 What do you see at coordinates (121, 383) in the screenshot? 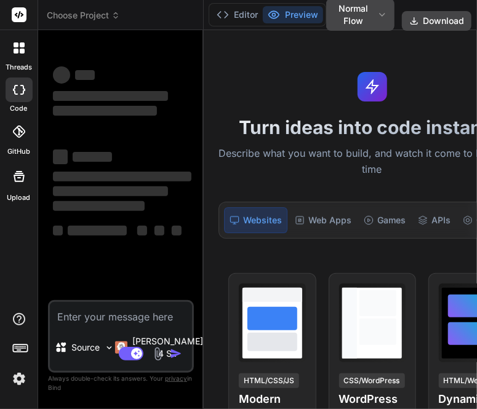
I see `p: Always double-check its answers. Your in Bind` at bounding box center [121, 383].